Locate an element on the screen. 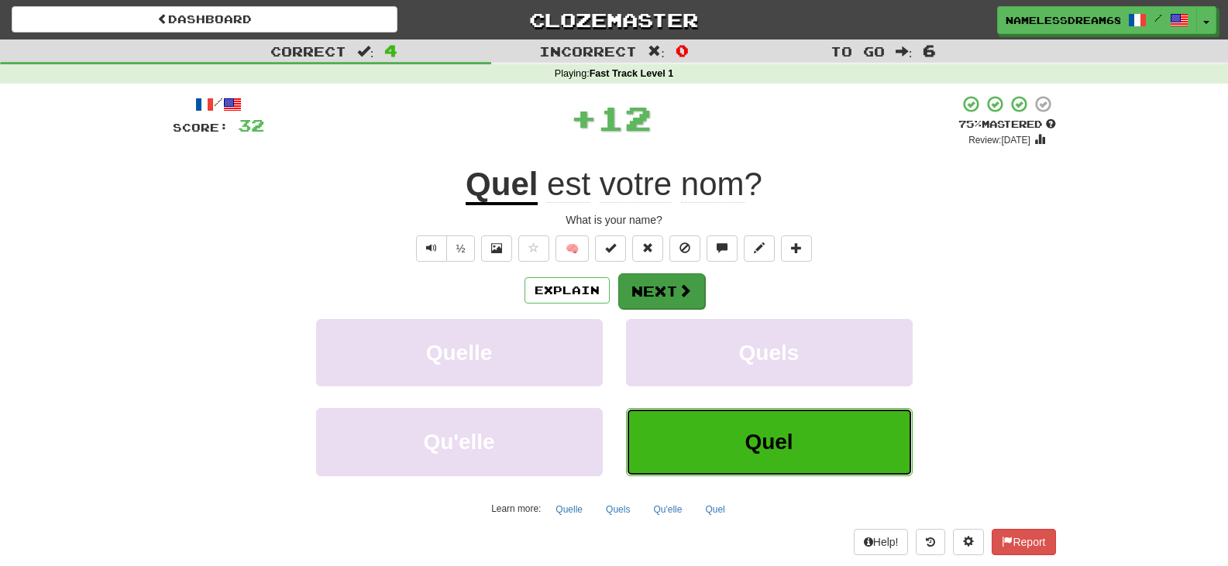 Image resolution: width=1228 pixels, height=566 pixels. div: Mastered is located at coordinates (1007, 125).